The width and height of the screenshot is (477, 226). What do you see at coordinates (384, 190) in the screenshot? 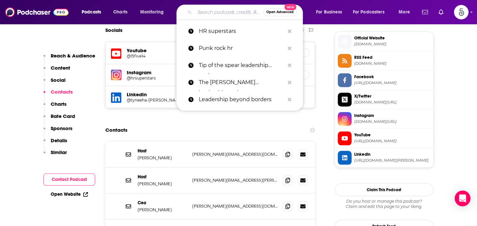
I see `button: Claim This Podcast` at bounding box center [384, 190].